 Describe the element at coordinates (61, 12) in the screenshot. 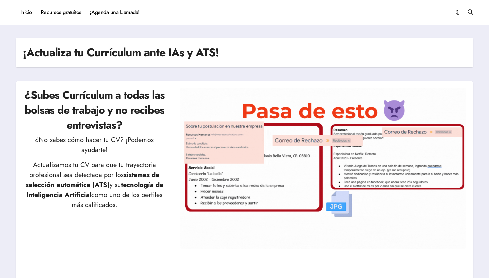

I see `a: Recursos gratuitos` at that location.